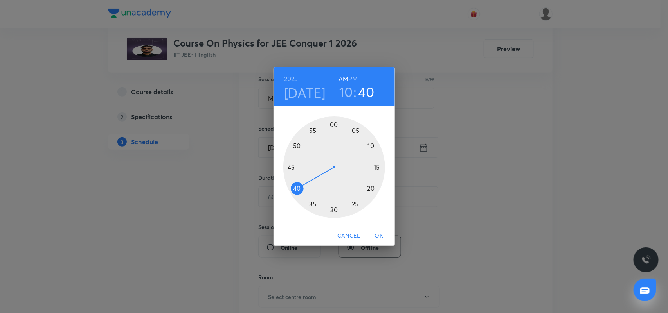 The height and width of the screenshot is (313, 668). What do you see at coordinates (349, 236) in the screenshot?
I see `button: Cancel` at bounding box center [349, 236].